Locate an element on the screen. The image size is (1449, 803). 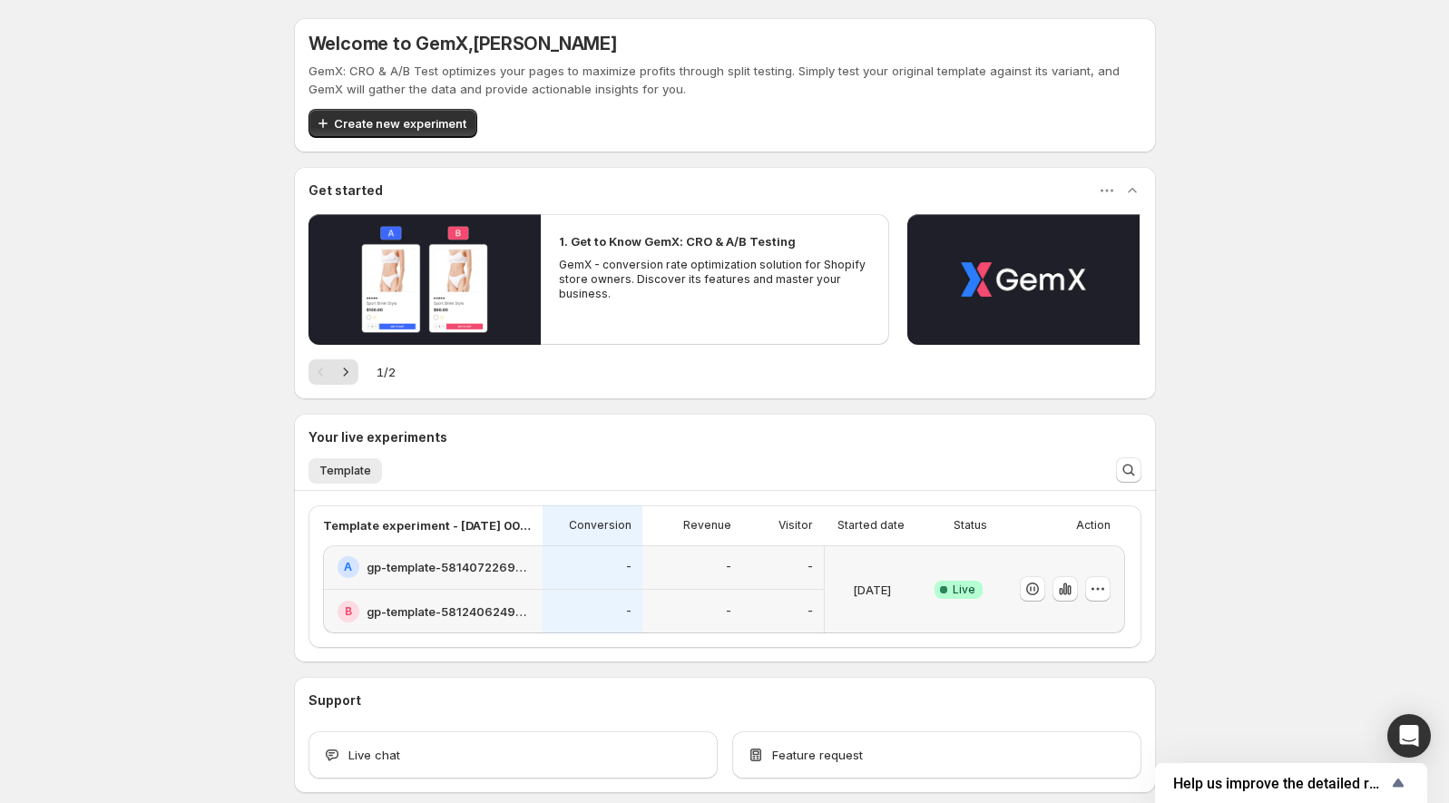
h3: Support is located at coordinates (335, 701).